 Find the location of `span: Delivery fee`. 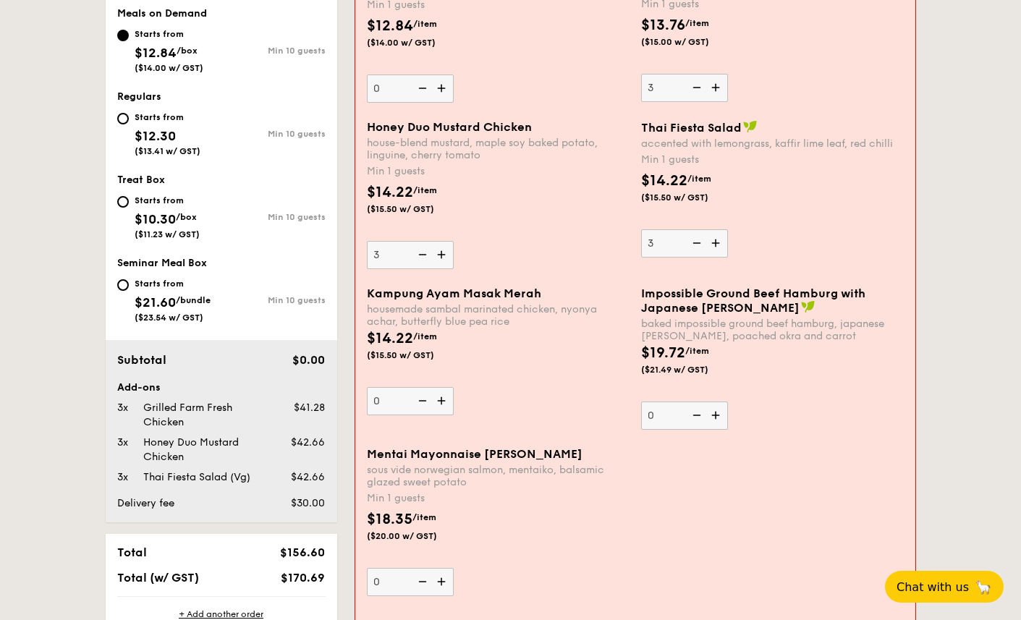

span: Delivery fee is located at coordinates (145, 503).